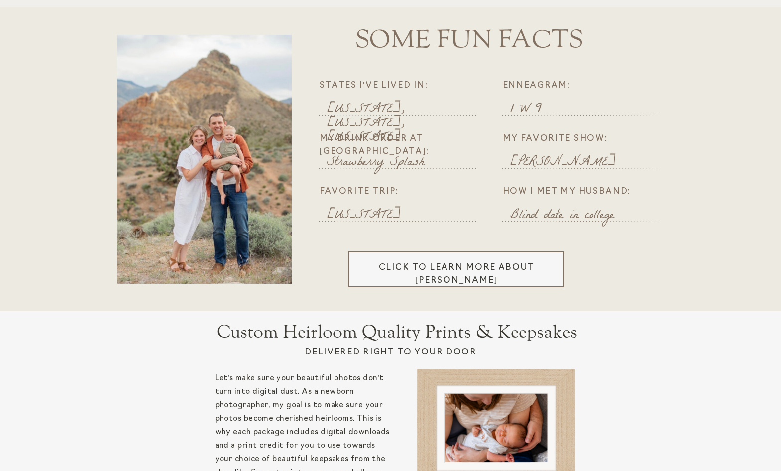  Describe the element at coordinates (404, 193) in the screenshot. I see `p: Favorite Trip:` at that location.